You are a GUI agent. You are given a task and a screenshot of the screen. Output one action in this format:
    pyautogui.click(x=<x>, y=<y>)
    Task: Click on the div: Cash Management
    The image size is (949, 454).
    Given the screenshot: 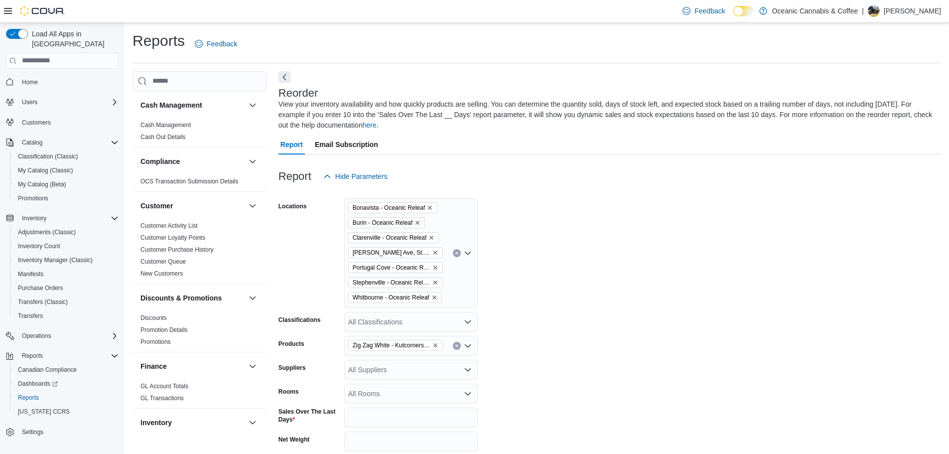 What is the action you would take?
    pyautogui.click(x=199, y=133)
    